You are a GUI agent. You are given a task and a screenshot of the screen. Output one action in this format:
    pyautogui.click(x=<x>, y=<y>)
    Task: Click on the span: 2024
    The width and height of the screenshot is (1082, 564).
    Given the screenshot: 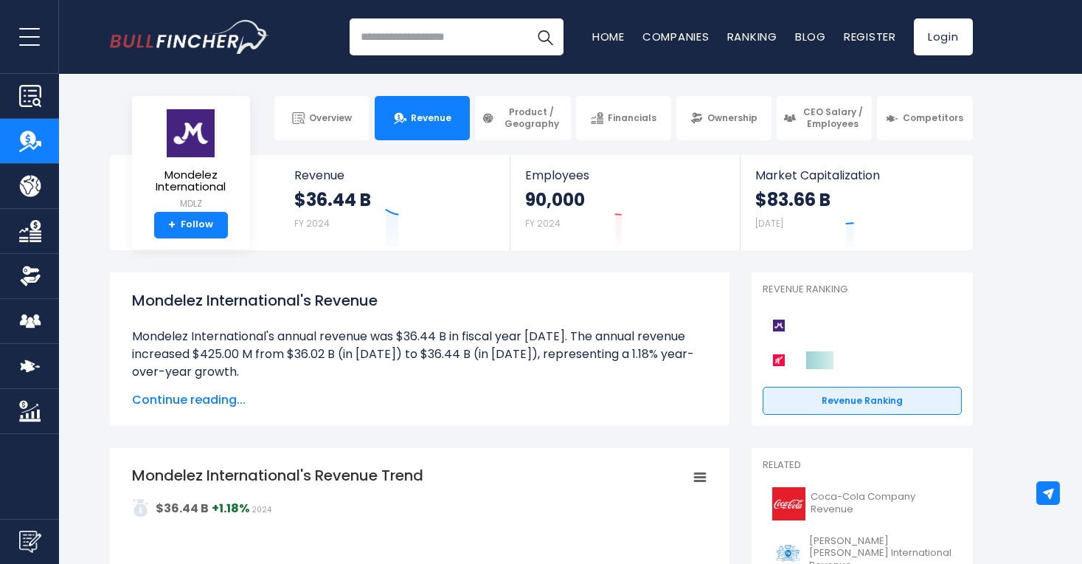 What is the action you would take?
    pyautogui.click(x=261, y=509)
    